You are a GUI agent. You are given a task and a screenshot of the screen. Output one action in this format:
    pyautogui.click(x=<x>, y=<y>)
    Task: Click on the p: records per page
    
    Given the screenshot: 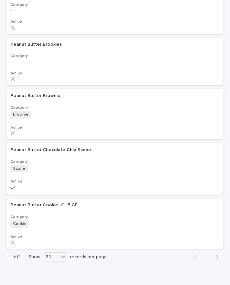 What is the action you would take?
    pyautogui.click(x=88, y=257)
    